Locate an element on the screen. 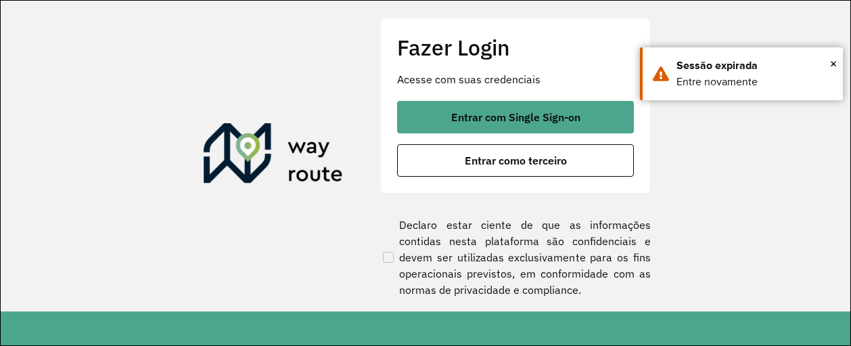 This screenshot has width=851, height=346. div: Entre novamente is located at coordinates (754, 82).